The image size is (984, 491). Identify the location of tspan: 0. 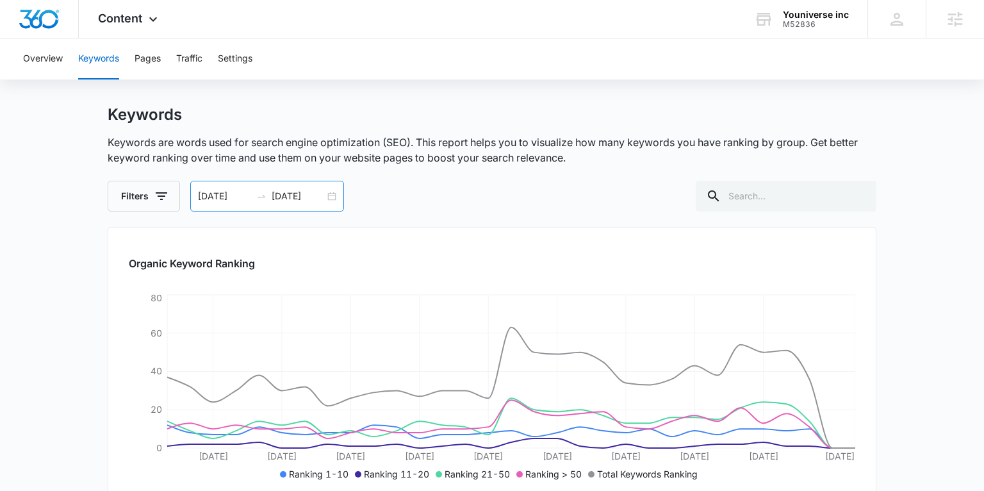
(159, 447).